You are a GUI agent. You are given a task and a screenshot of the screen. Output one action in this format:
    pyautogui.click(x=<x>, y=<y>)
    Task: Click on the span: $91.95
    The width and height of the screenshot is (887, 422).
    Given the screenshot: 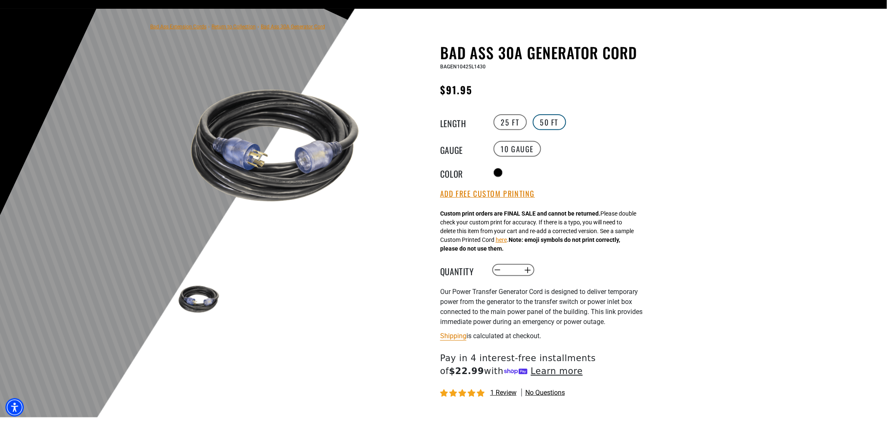 What is the action you would take?
    pyautogui.click(x=456, y=90)
    